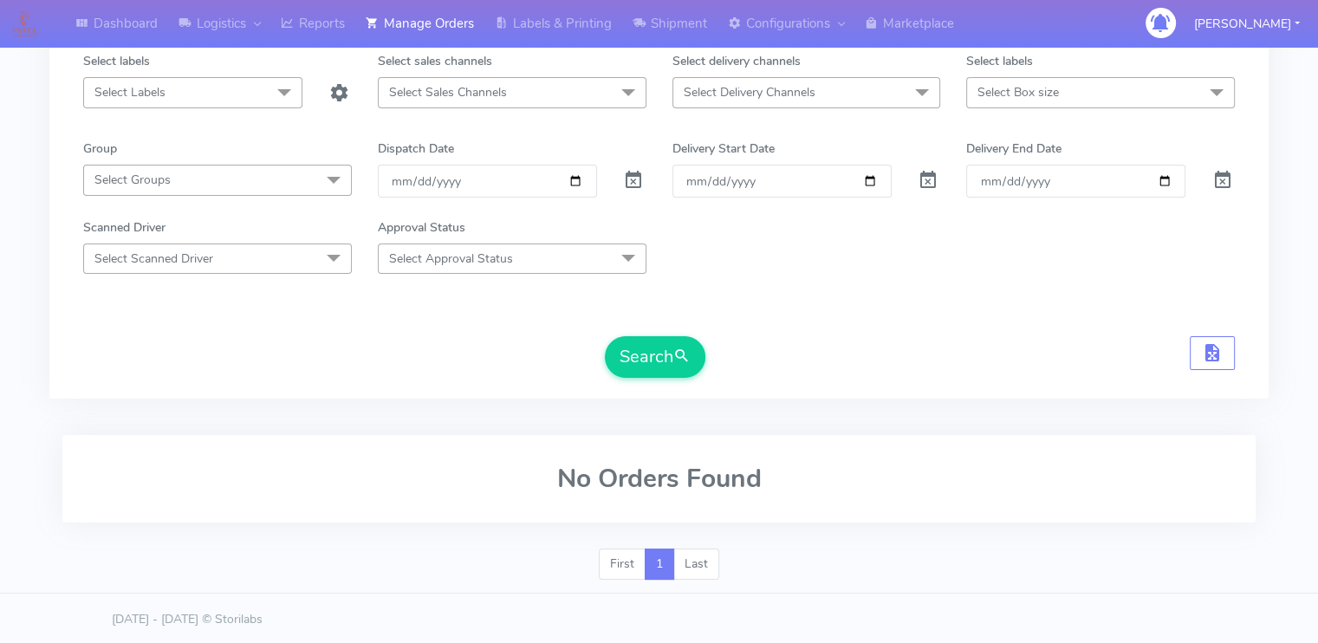 This screenshot has width=1318, height=643. Describe the element at coordinates (133, 179) in the screenshot. I see `span: Select Groups` at that location.